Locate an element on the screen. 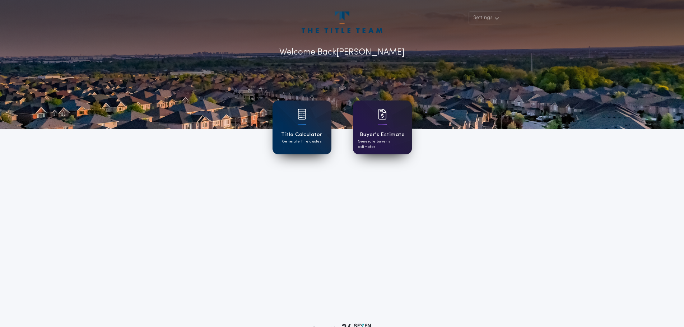 This screenshot has height=327, width=684. a: card iconTitle CalculatorGenerate title quotes is located at coordinates (302, 127).